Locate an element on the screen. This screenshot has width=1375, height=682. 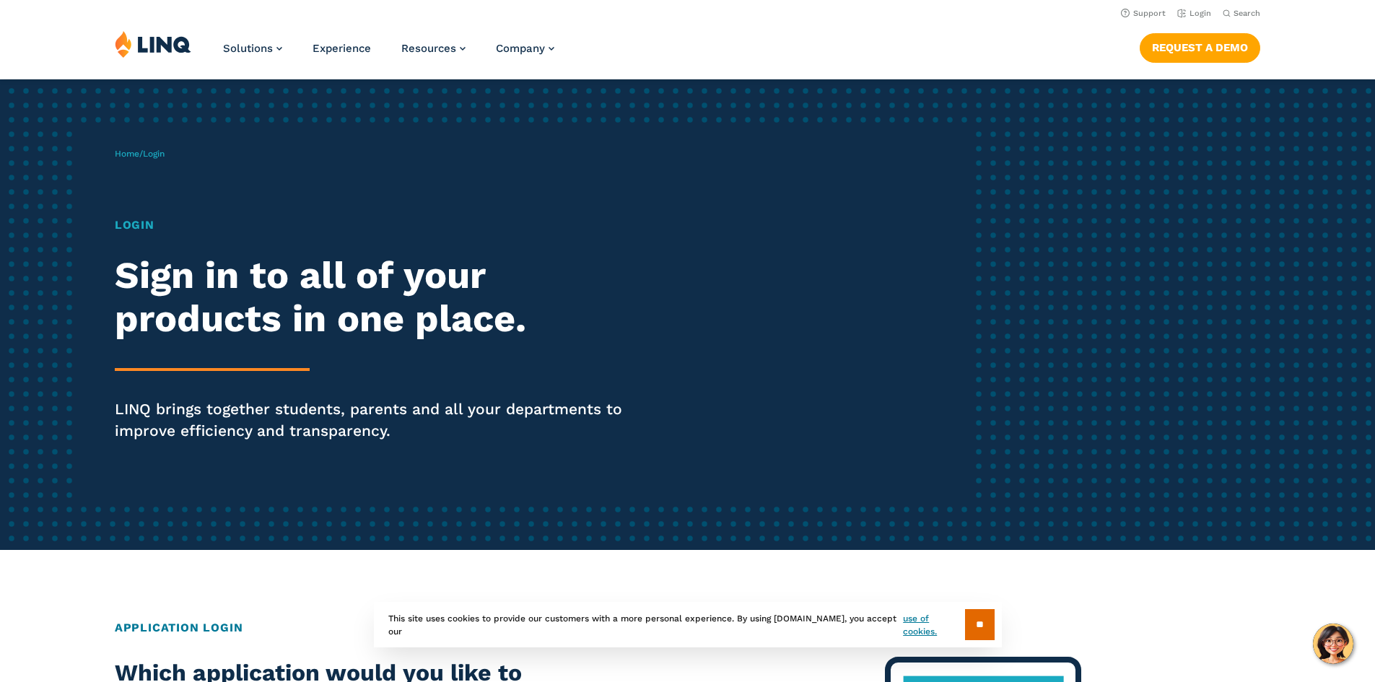
span: Search is located at coordinates (1247, 13).